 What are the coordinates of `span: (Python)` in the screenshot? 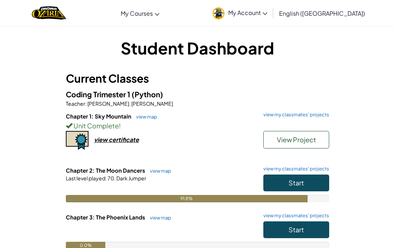 It's located at (147, 94).